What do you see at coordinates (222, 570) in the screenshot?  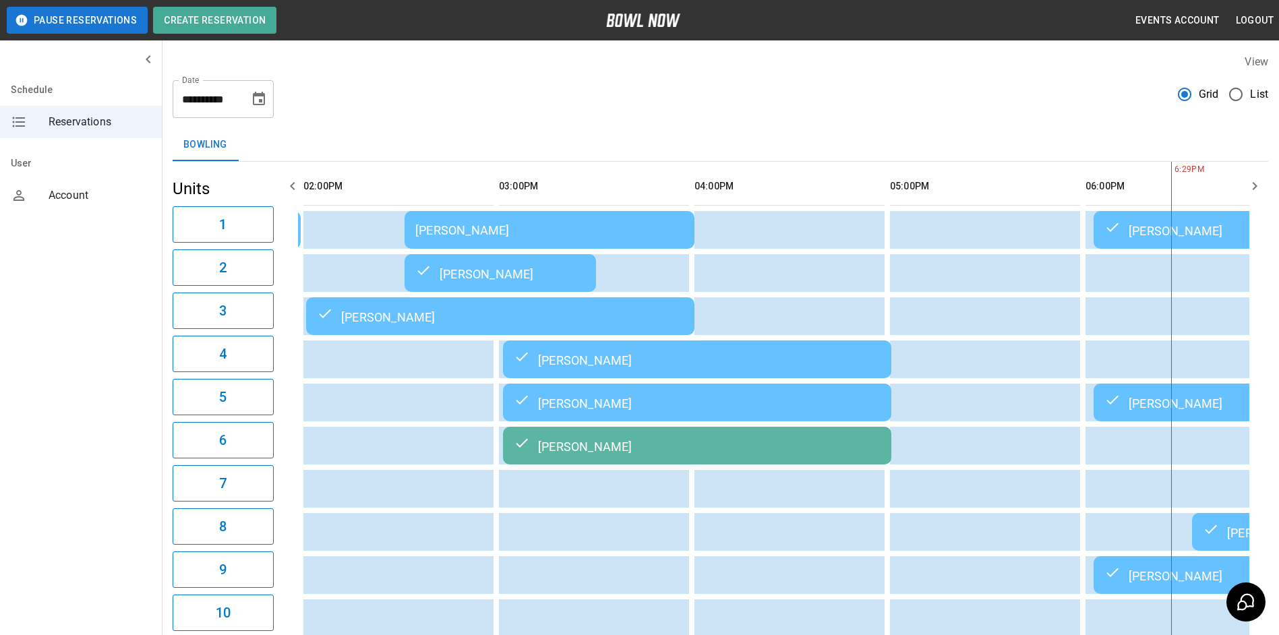 I see `h6: 9` at bounding box center [222, 570].